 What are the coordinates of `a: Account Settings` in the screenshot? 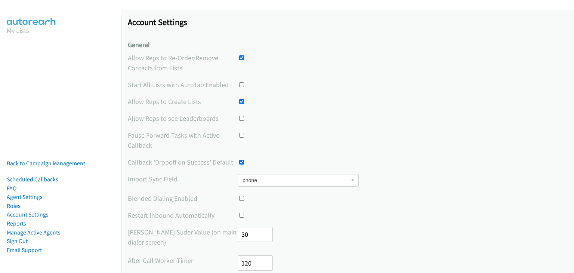 It's located at (28, 214).